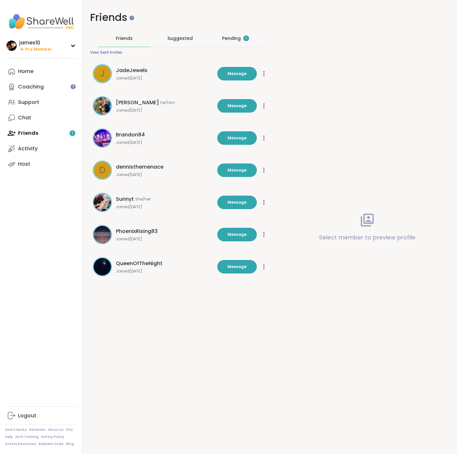 The image size is (457, 454). I want to click on span: he/him, so click(167, 103).